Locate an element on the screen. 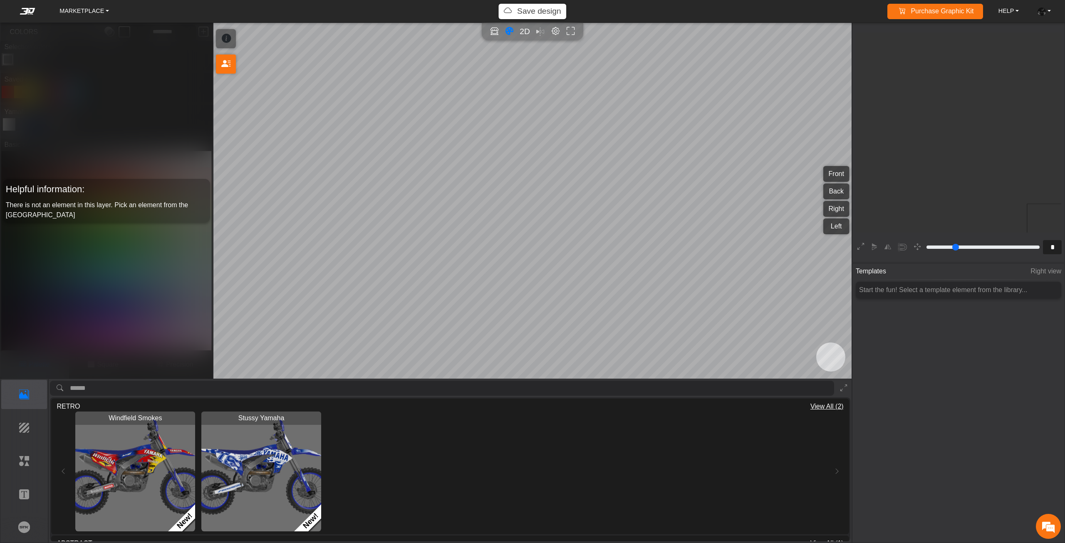 Image resolution: width=1065 pixels, height=543 pixels. button: Back is located at coordinates (836, 191).